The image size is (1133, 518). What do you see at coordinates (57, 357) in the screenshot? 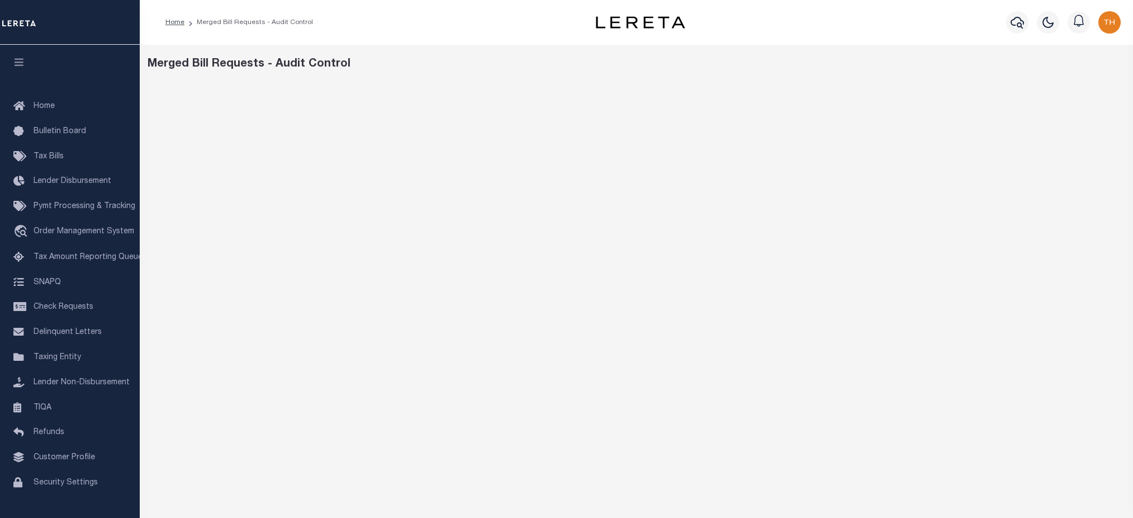
I see `span: Taxing Entity` at bounding box center [57, 357].